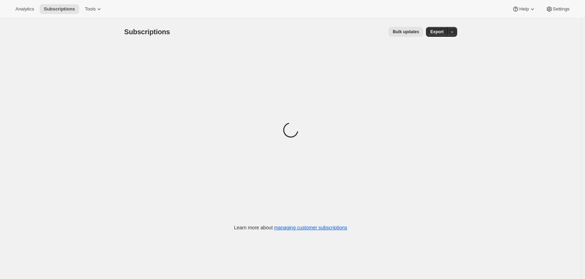  I want to click on span: Settings, so click(561, 9).